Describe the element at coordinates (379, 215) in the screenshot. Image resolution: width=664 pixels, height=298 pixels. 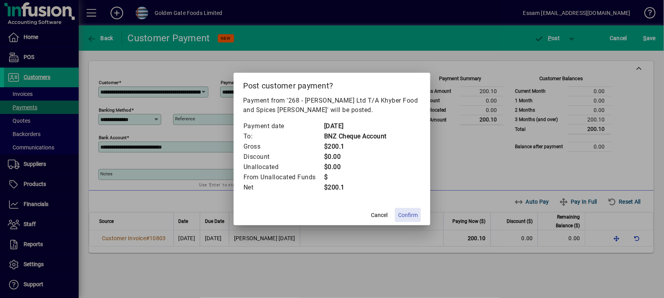
I see `button: Cancel` at that location.